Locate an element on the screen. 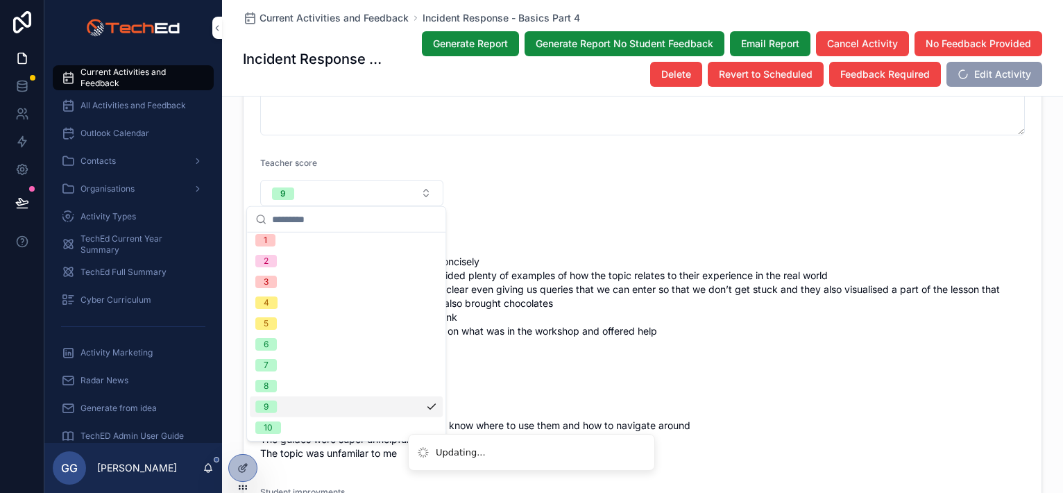 Image resolution: width=1063 pixels, height=493 pixels. button: Delete is located at coordinates (676, 74).